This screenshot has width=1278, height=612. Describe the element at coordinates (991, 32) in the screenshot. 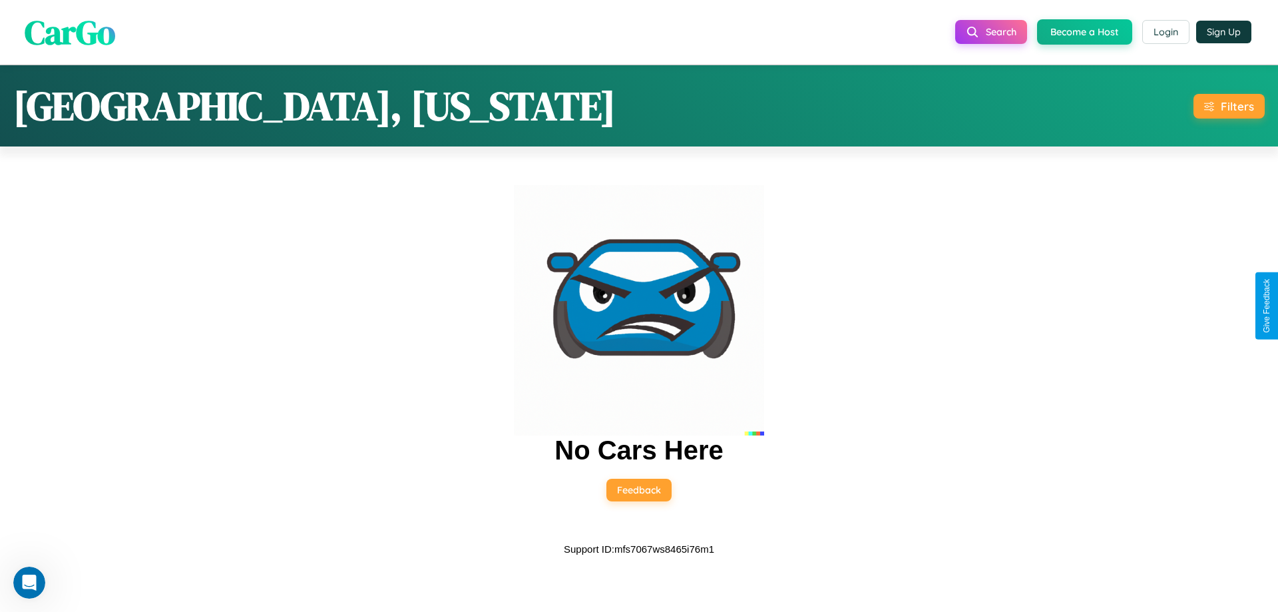

I see `button: Search` at that location.